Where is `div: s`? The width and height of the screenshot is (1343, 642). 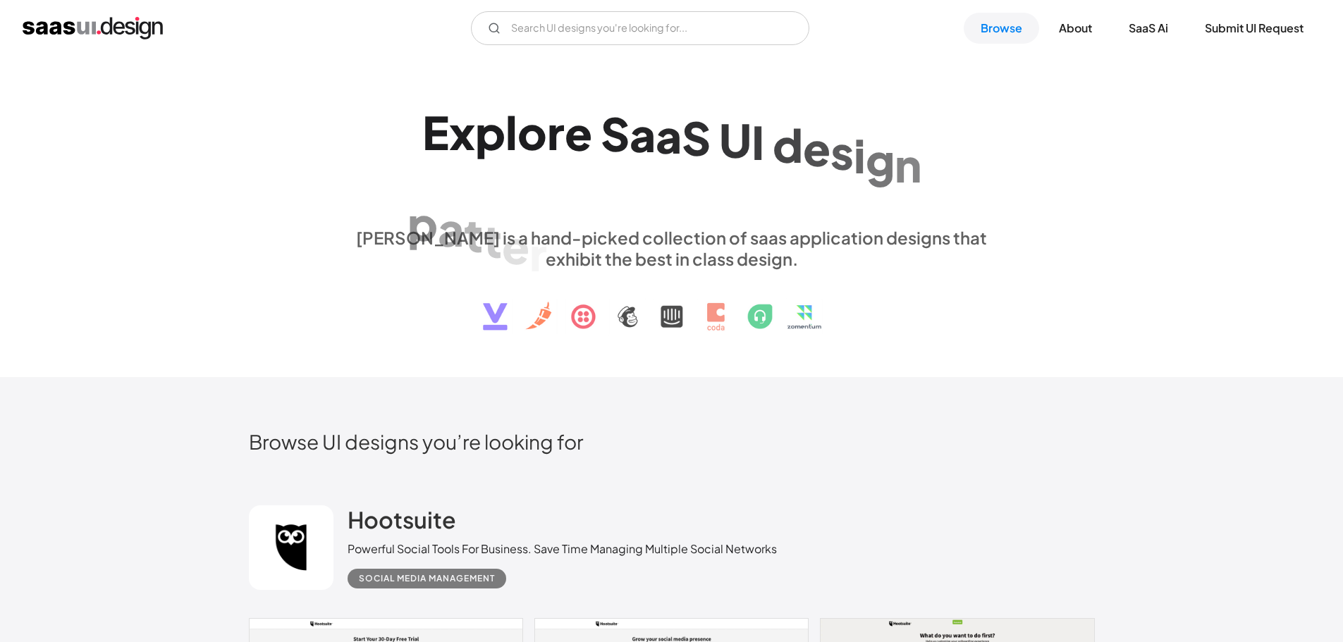 div: s is located at coordinates (842, 151).